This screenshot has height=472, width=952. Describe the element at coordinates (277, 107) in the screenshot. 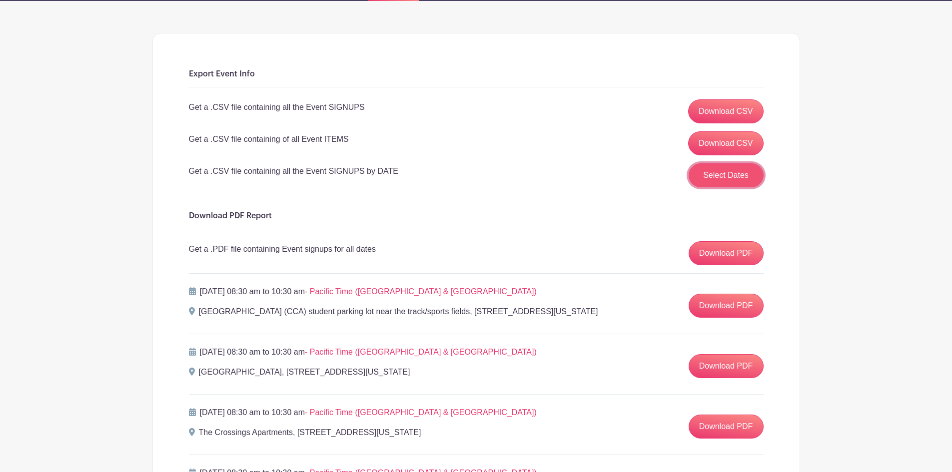

I see `p: Get a .CSV file containing all the Event SIGNUPS` at that location.